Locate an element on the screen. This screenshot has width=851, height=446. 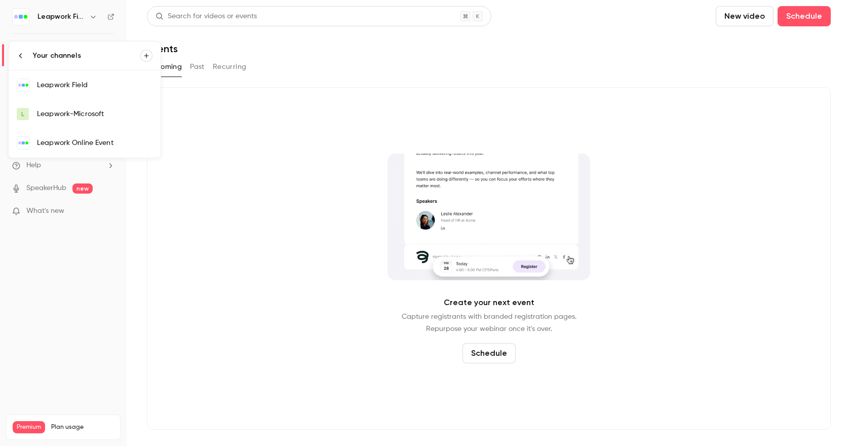
img: Leapwork Field is located at coordinates (23, 85).